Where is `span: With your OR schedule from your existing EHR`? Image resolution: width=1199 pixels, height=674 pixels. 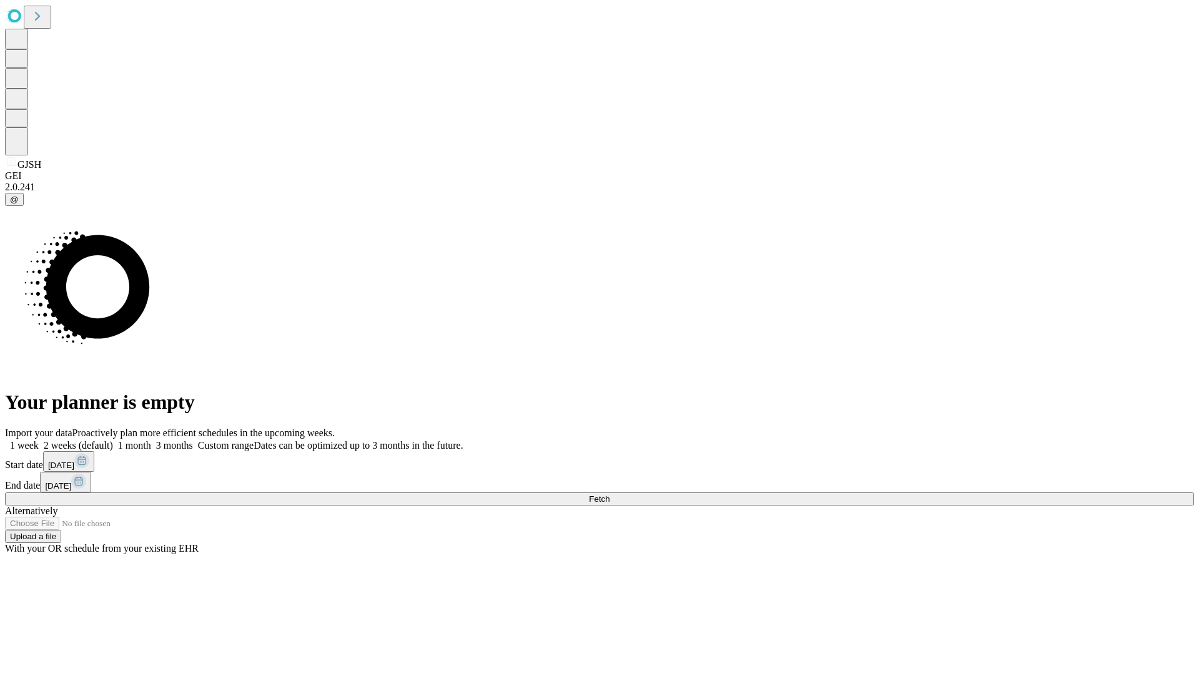 span: With your OR schedule from your existing EHR is located at coordinates (102, 548).